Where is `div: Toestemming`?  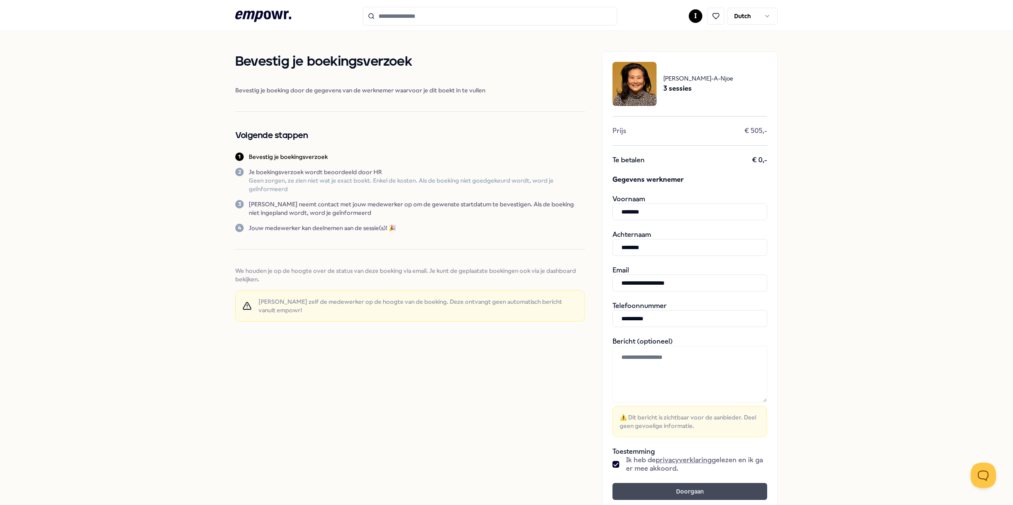 div: Toestemming is located at coordinates (690, 460).